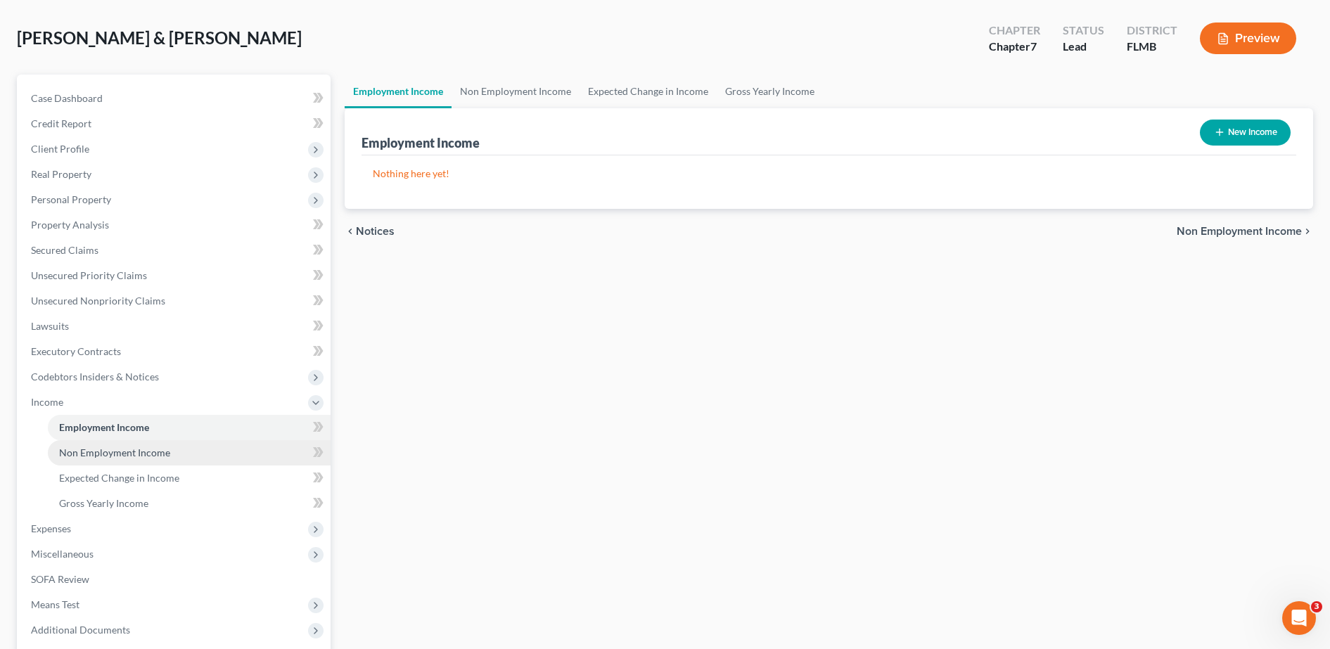 Image resolution: width=1330 pixels, height=649 pixels. Describe the element at coordinates (175, 301) in the screenshot. I see `a: Unsecured Nonpriority Claims` at that location.